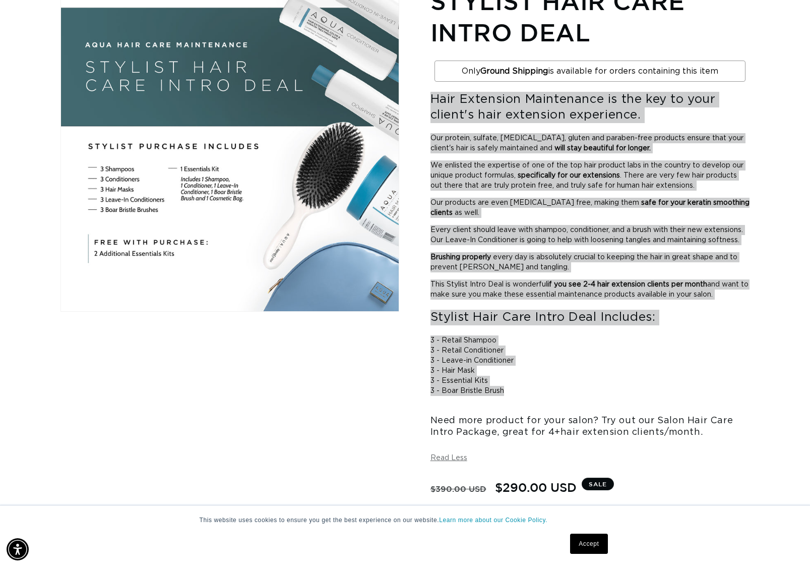 The width and height of the screenshot is (810, 567). What do you see at coordinates (590, 208) in the screenshot?
I see `strong: safe for your keratin smoothing clients` at bounding box center [590, 208].